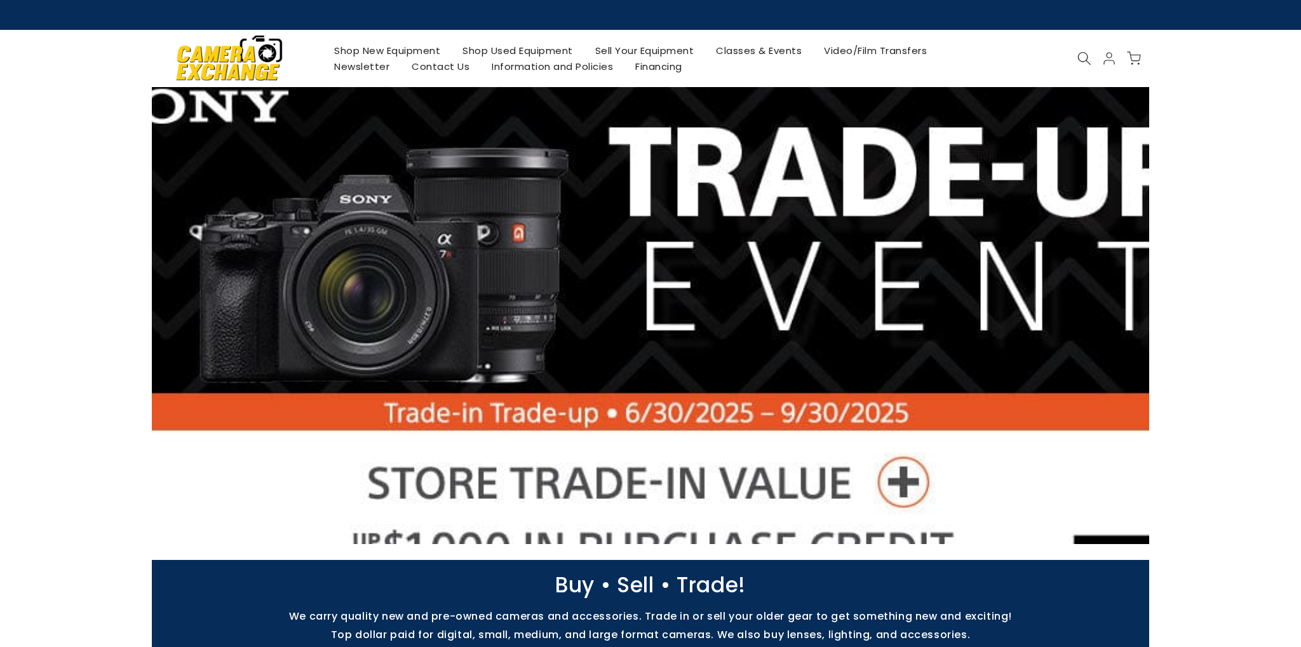 Image resolution: width=1301 pixels, height=647 pixels. Describe the element at coordinates (388, 50) in the screenshot. I see `a: Shop New Equipment` at that location.